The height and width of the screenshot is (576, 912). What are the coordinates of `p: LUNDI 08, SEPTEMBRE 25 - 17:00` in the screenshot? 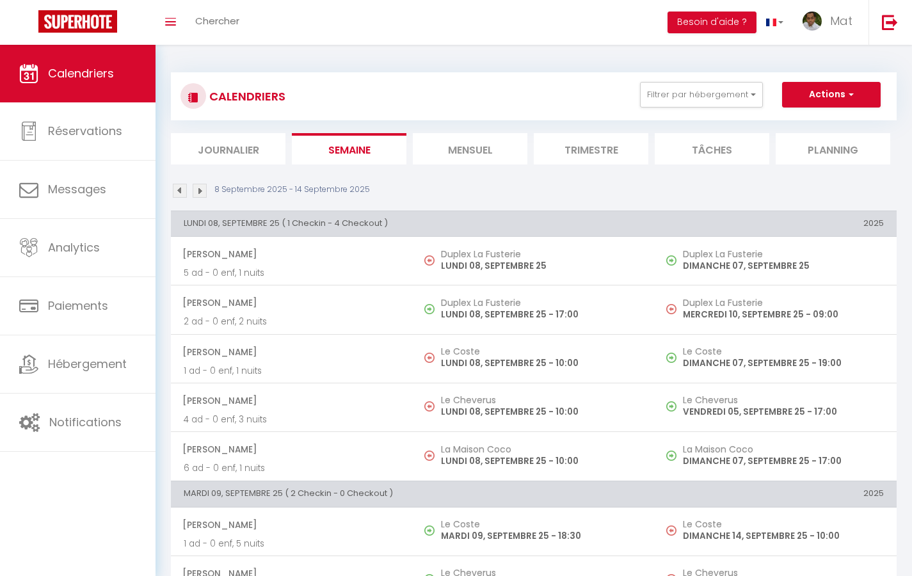 It's located at (542, 314).